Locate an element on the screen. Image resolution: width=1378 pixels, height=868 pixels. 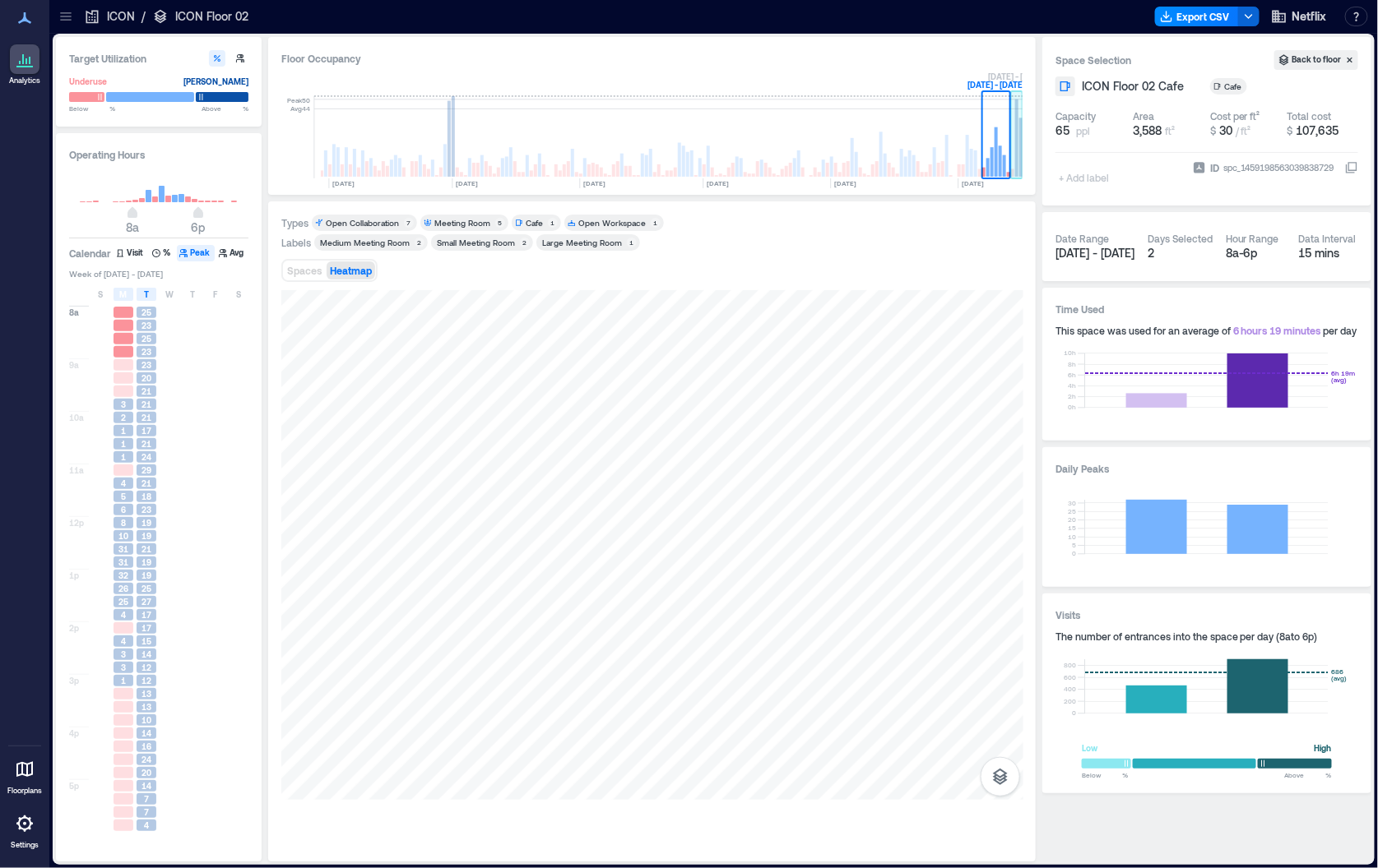
span: 23 is located at coordinates (147, 510).